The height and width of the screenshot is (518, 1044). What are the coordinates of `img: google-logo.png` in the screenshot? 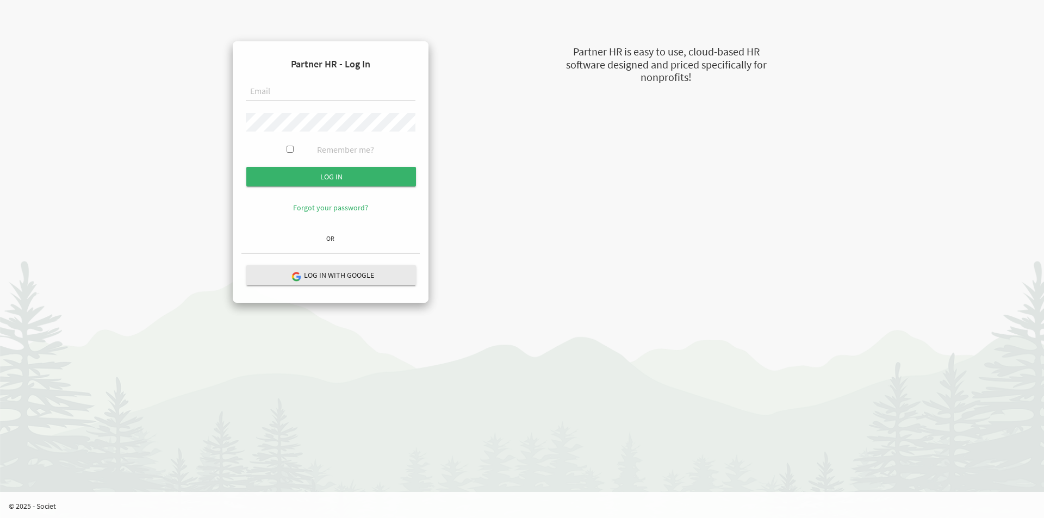 It's located at (296, 276).